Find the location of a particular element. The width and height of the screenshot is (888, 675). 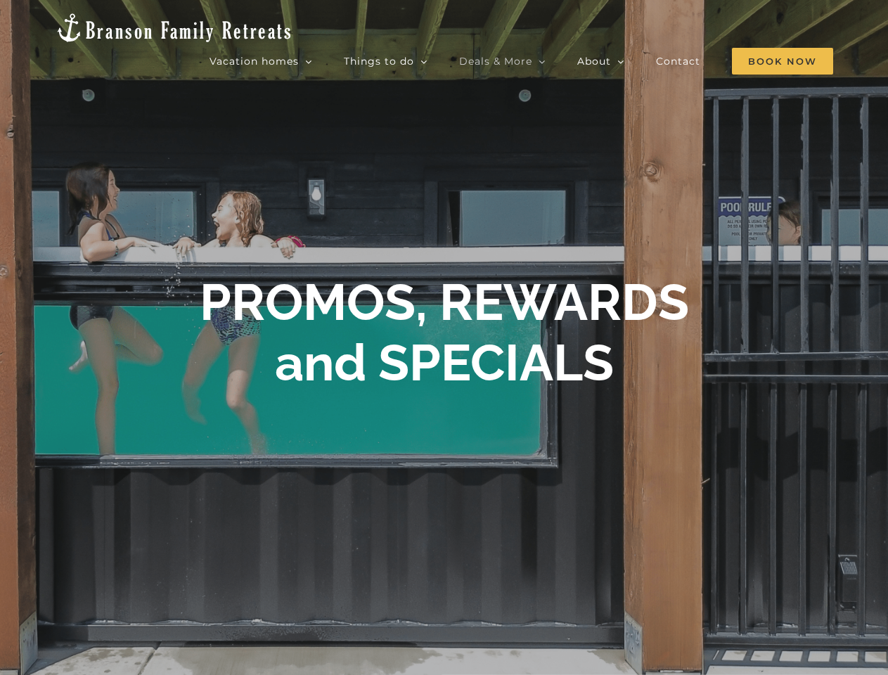

img: Branson Family Retreats Logo is located at coordinates (174, 27).